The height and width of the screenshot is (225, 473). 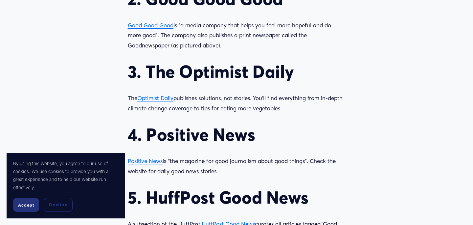 What do you see at coordinates (156, 98) in the screenshot?
I see `span: Optimist Daily` at bounding box center [156, 98].